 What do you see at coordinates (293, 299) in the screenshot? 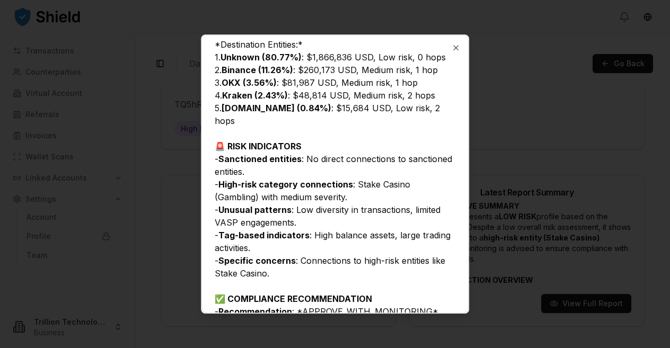
I see `strong: ✅ COMPLIANCE RECOMMENDATION` at bounding box center [293, 299].